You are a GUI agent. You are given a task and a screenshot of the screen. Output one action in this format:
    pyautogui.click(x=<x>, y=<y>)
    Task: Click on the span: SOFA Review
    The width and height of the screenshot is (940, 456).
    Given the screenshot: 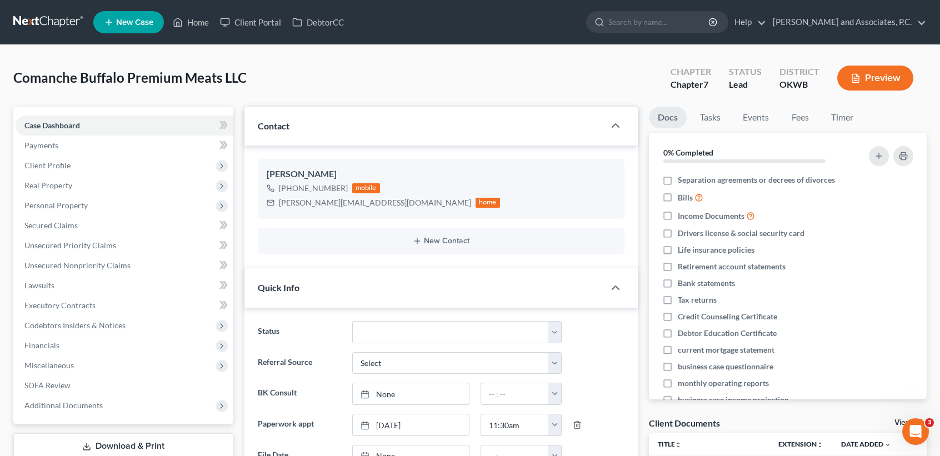 What is the action you would take?
    pyautogui.click(x=47, y=385)
    